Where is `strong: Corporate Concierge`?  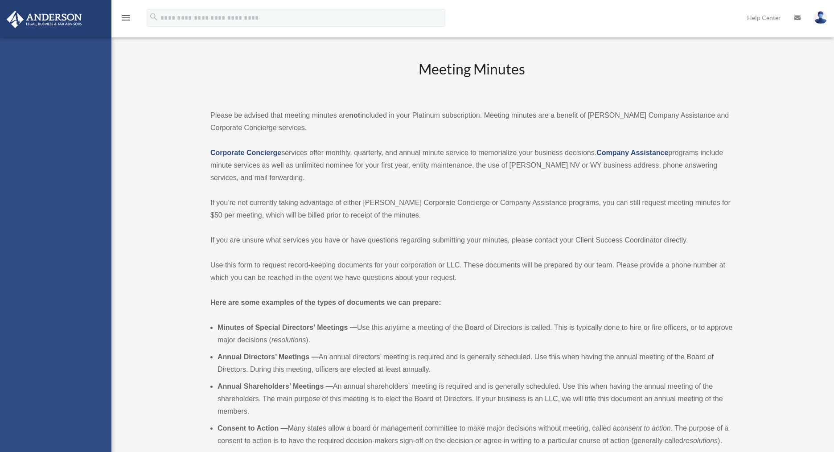 strong: Corporate Concierge is located at coordinates (246, 153).